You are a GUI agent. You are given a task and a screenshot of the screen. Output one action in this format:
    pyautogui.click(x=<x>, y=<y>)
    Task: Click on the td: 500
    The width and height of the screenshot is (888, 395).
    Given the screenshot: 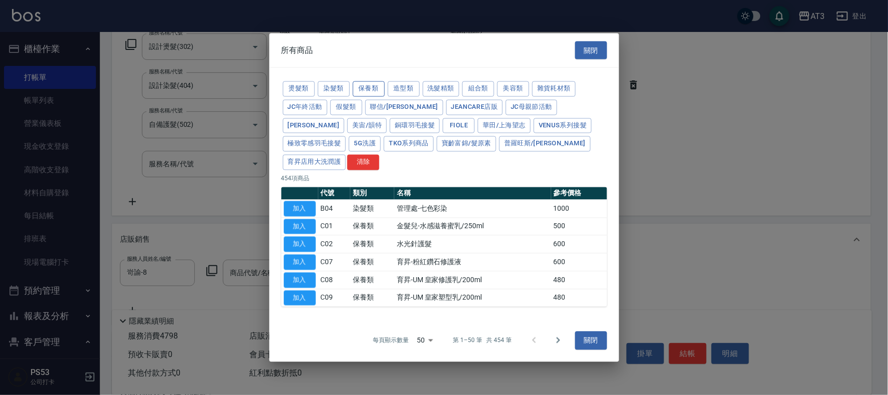 What is the action you would take?
    pyautogui.click(x=579, y=227)
    